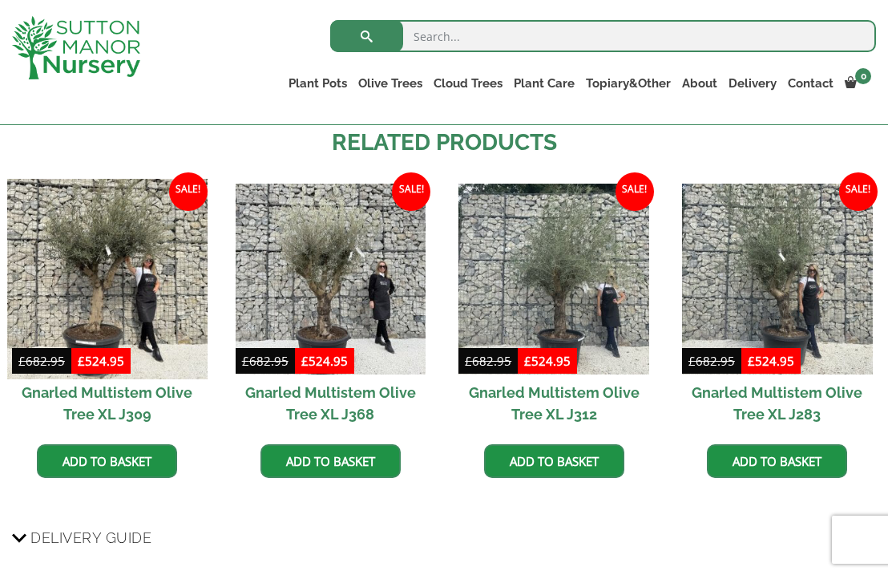  What do you see at coordinates (863, 76) in the screenshot?
I see `span: 0` at bounding box center [863, 76].